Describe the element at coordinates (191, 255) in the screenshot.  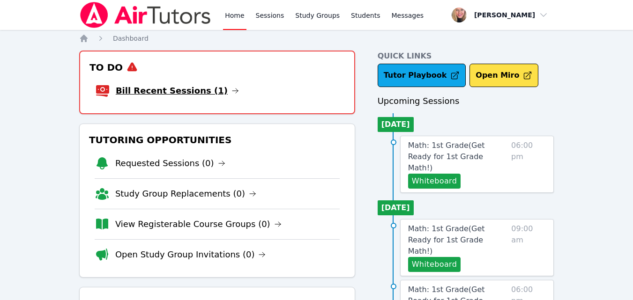
I see `a: Open Study Group Invitations (0)` at that location.